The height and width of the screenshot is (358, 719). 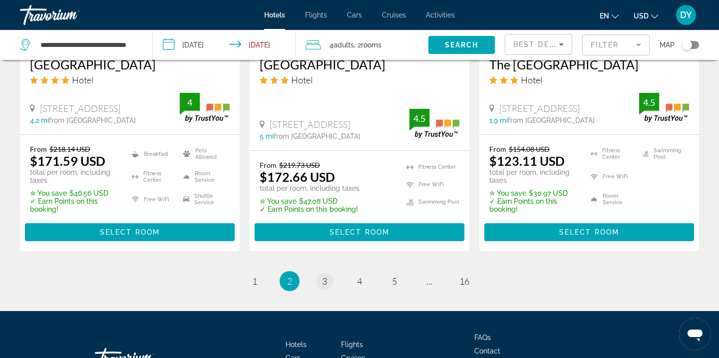 I want to click on div: 4 star Hotel, so click(x=130, y=80).